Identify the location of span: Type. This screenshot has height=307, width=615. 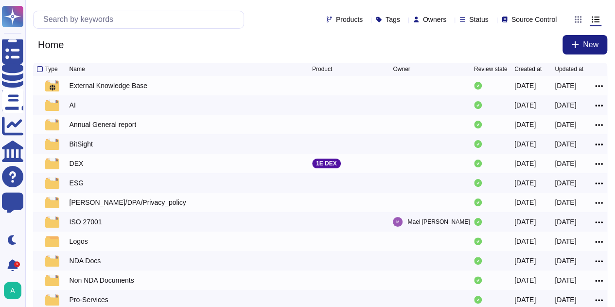
(52, 69).